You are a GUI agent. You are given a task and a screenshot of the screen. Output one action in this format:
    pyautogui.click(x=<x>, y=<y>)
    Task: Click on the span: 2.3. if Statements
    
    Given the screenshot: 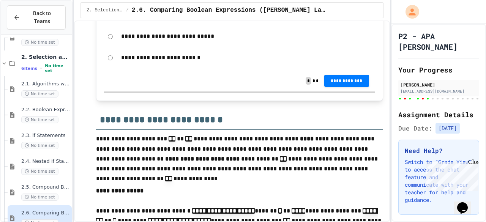 What is the action you would take?
    pyautogui.click(x=46, y=135)
    